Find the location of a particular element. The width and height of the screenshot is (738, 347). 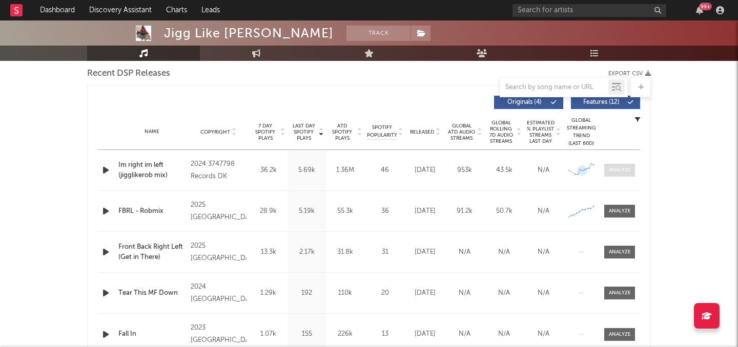

span: Released is located at coordinates (422, 132).